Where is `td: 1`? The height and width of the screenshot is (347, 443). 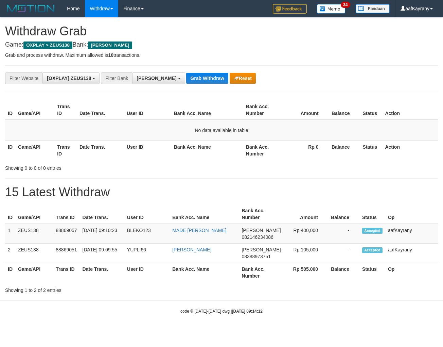 td: 1 is located at coordinates (10, 234).